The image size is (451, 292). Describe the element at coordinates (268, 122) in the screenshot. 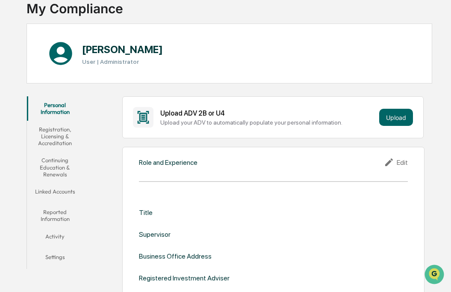

I see `div: Upload your ADV to automatically populate your personal information.` at that location.